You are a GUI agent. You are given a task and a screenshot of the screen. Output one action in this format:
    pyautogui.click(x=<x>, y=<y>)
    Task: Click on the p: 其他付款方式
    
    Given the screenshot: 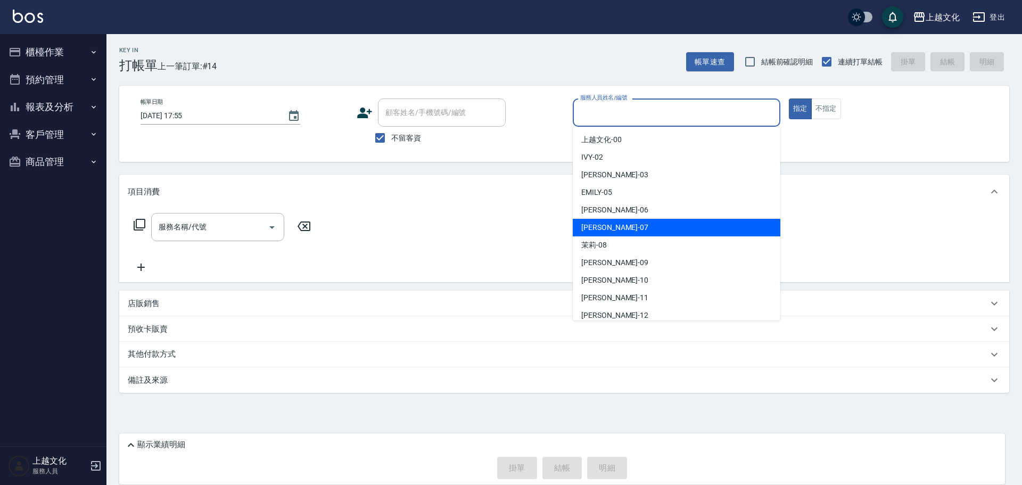 What is the action you would take?
    pyautogui.click(x=154, y=355)
    